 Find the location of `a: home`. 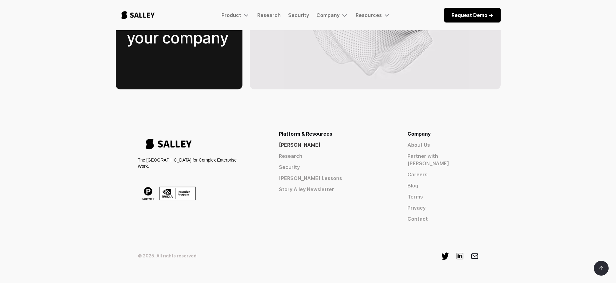

a: home is located at coordinates (138, 15).